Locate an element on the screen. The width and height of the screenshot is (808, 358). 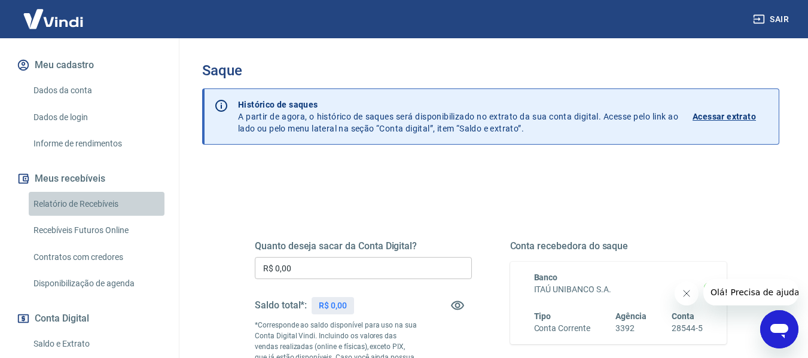
h6: 28544-5 is located at coordinates (687, 328).